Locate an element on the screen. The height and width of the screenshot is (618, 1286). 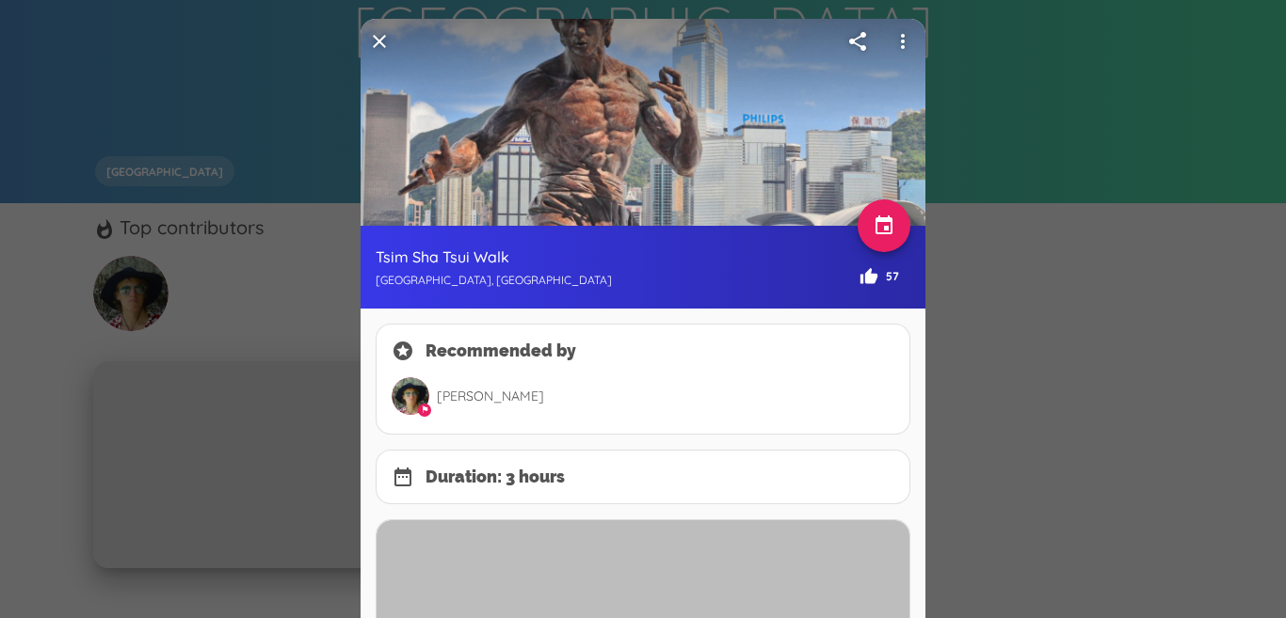
button: 57 is located at coordinates (879, 277).